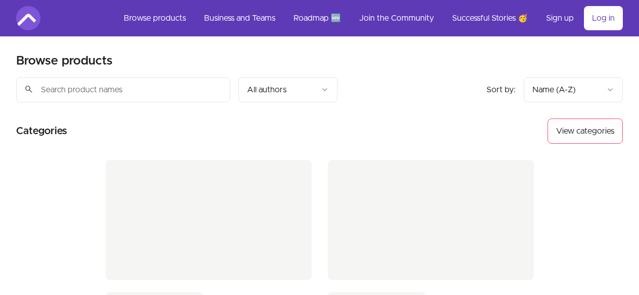 Image resolution: width=639 pixels, height=295 pixels. What do you see at coordinates (585, 131) in the screenshot?
I see `button: View categories` at bounding box center [585, 131].